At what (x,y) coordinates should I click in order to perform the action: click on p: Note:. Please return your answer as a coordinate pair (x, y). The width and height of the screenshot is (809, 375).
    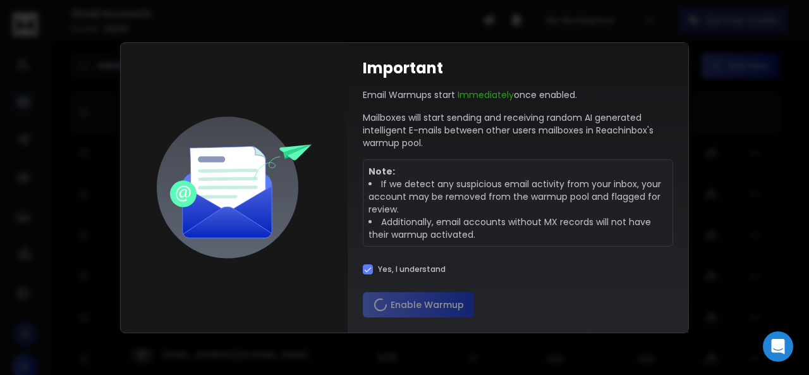
    Looking at the image, I should click on (517, 171).